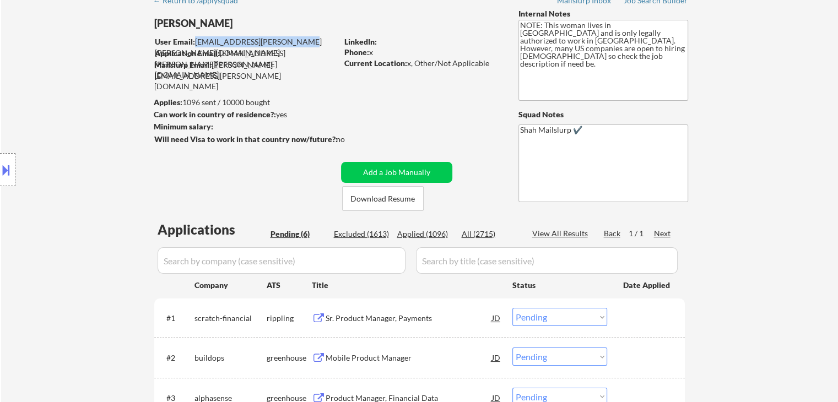 Image resolution: width=838 pixels, height=402 pixels. I want to click on div: 1 / 1, so click(642, 234).